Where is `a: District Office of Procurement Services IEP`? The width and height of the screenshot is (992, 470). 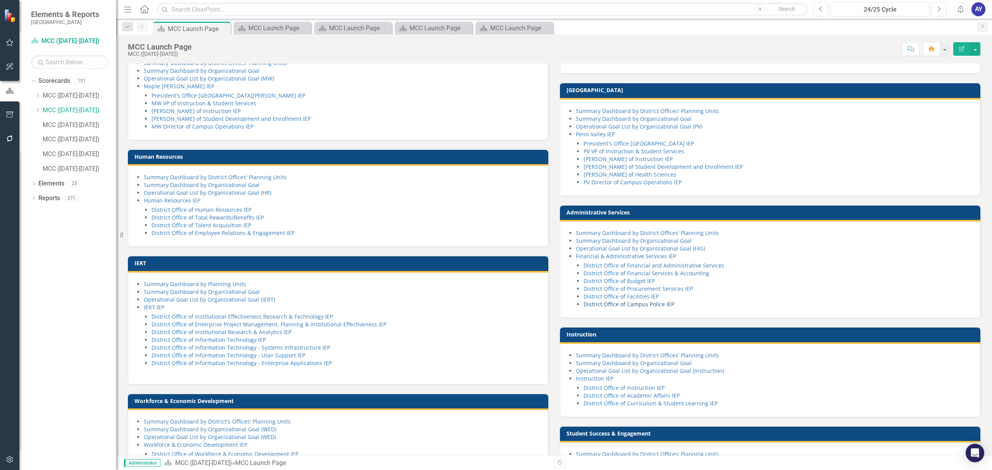 a: District Office of Procurement Services IEP is located at coordinates (638, 289).